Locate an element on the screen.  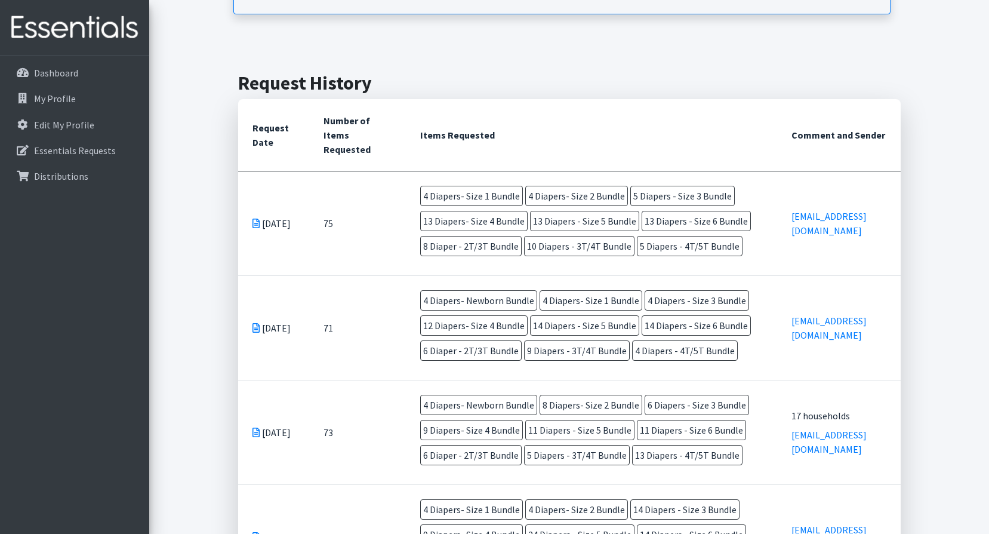
p: Distributions is located at coordinates (61, 176).